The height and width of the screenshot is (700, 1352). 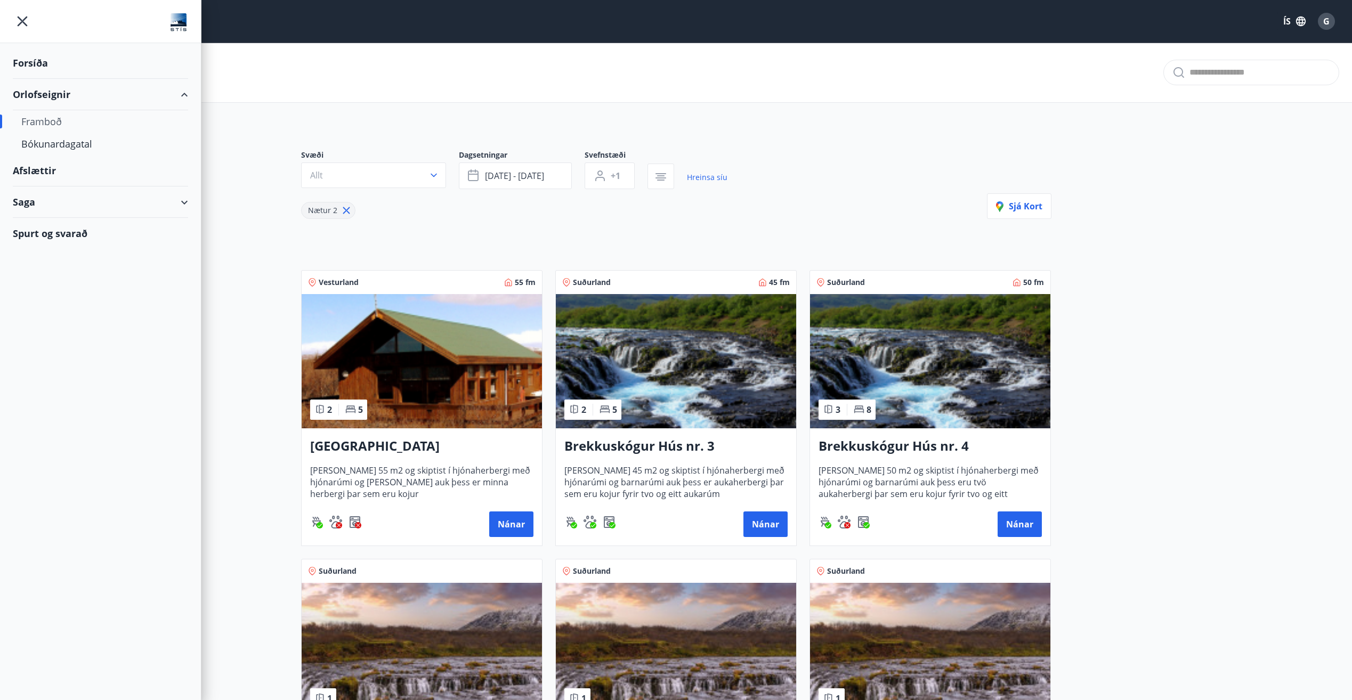 What do you see at coordinates (100, 170) in the screenshot?
I see `div: Afslættir` at bounding box center [100, 170].